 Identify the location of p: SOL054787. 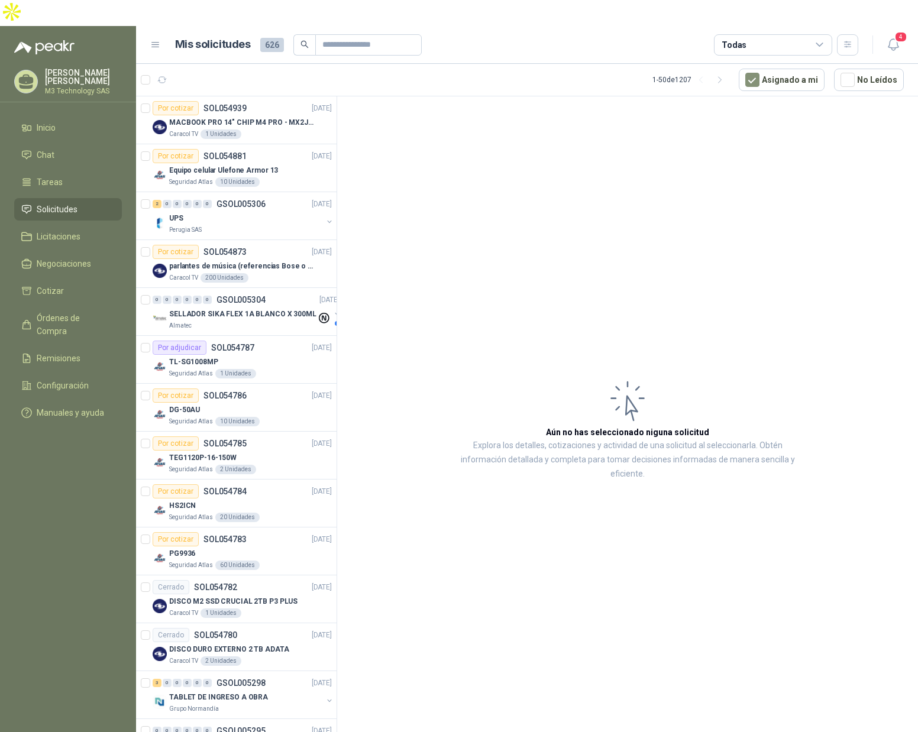
(232, 348).